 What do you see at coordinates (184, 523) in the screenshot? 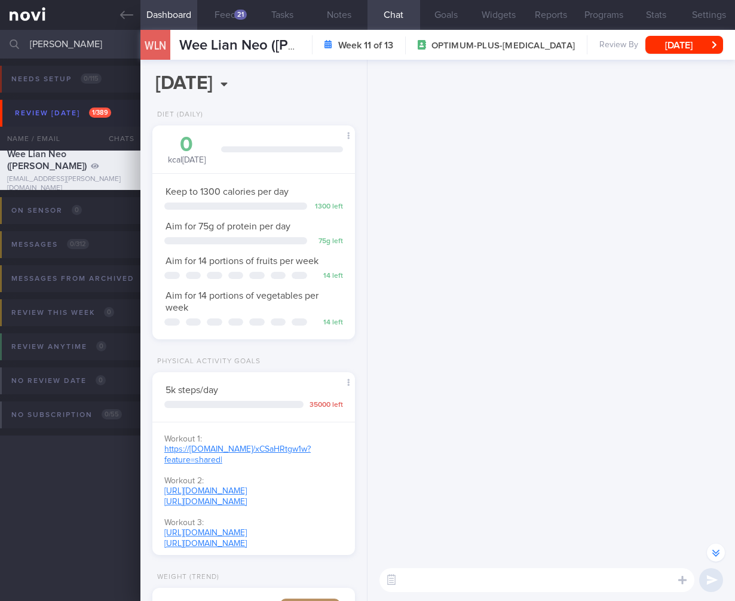
I see `span: Workout 3:` at bounding box center [184, 523].